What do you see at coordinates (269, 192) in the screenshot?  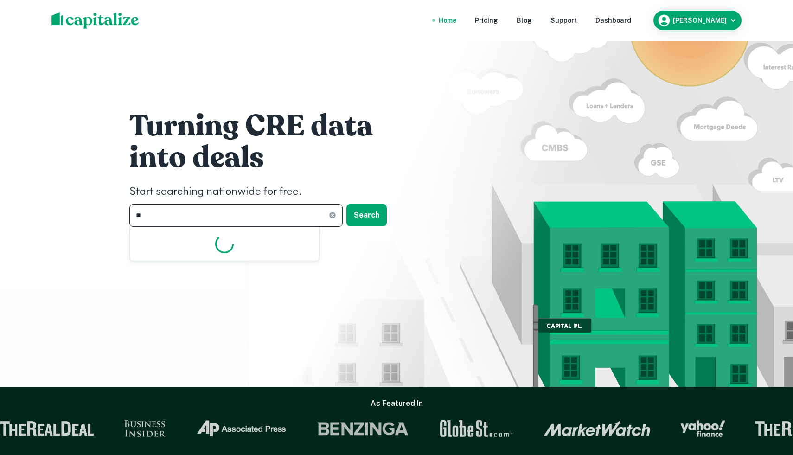 I see `h4: Start searching nationwide for free.` at bounding box center [269, 192].